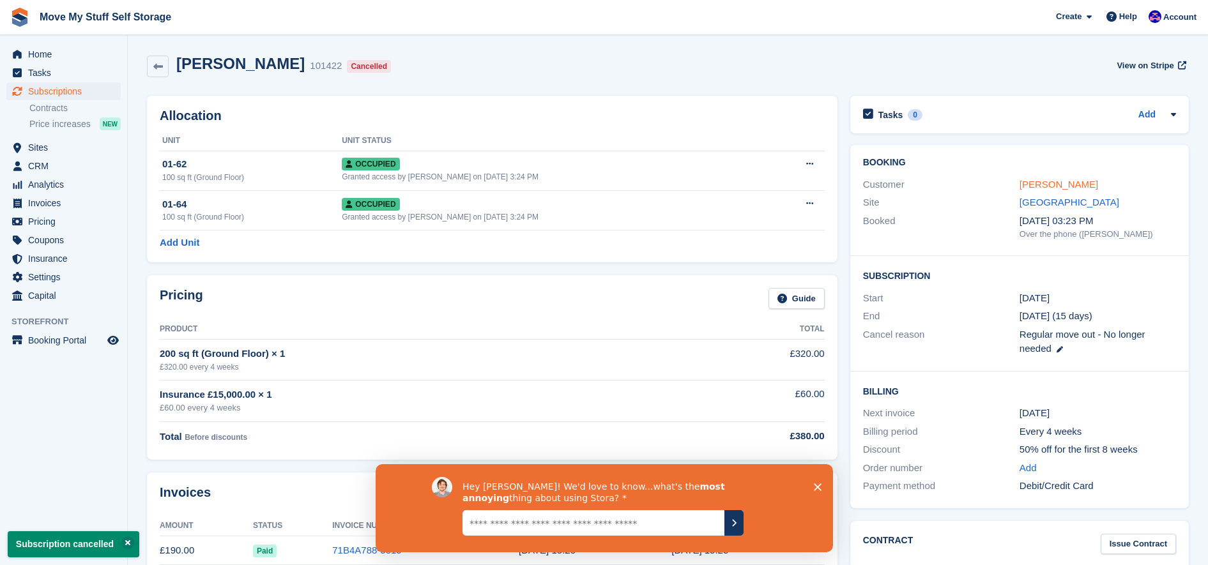 This screenshot has height=565, width=1208. Describe the element at coordinates (66, 259) in the screenshot. I see `span: Insurance` at that location.